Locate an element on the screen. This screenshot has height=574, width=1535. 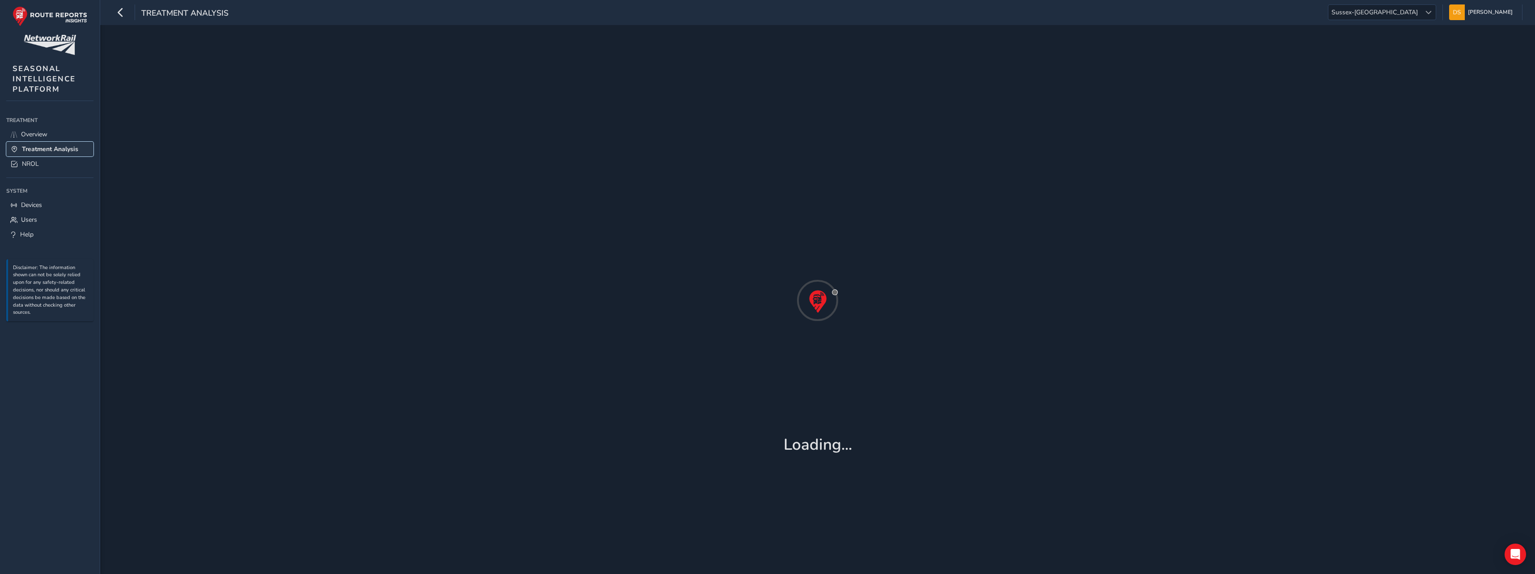
img: customer logo is located at coordinates (50, 45).